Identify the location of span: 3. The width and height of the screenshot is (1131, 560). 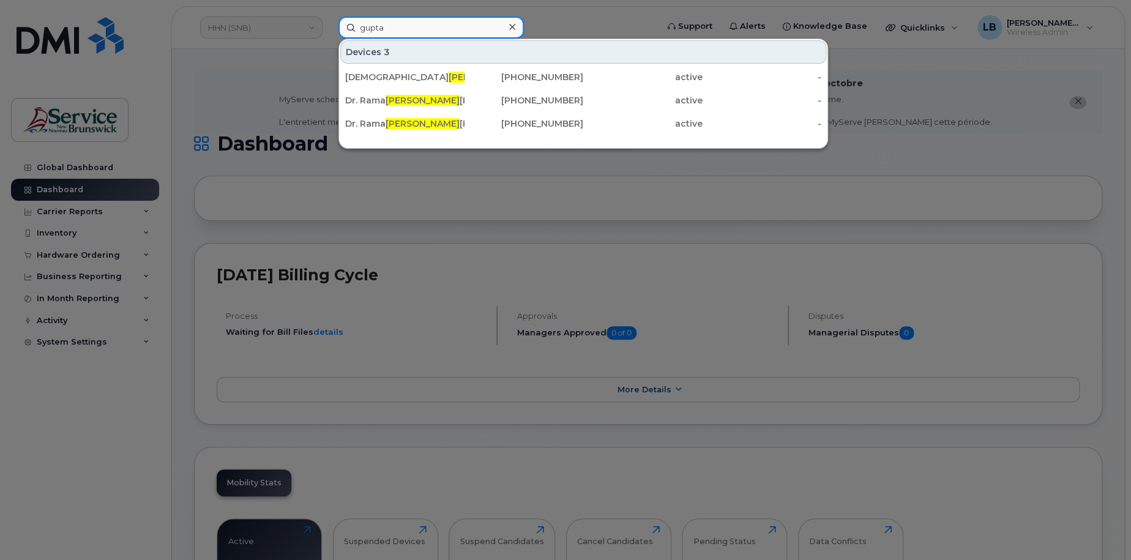
(387, 52).